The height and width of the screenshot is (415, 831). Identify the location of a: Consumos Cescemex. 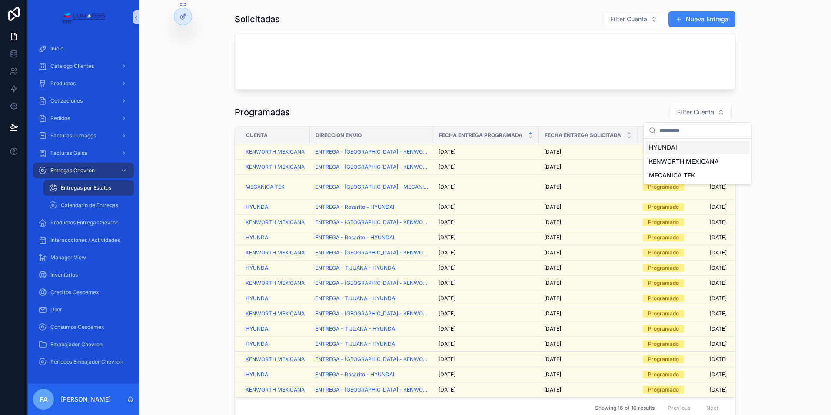
(83, 327).